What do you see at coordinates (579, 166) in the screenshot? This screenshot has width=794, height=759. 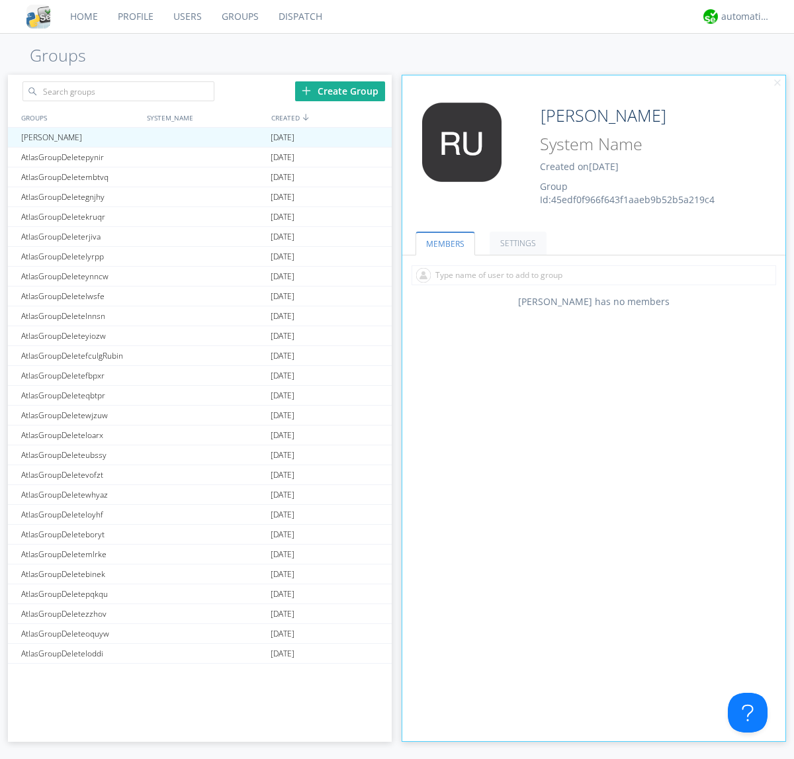 I see `span: Created on` at bounding box center [579, 166].